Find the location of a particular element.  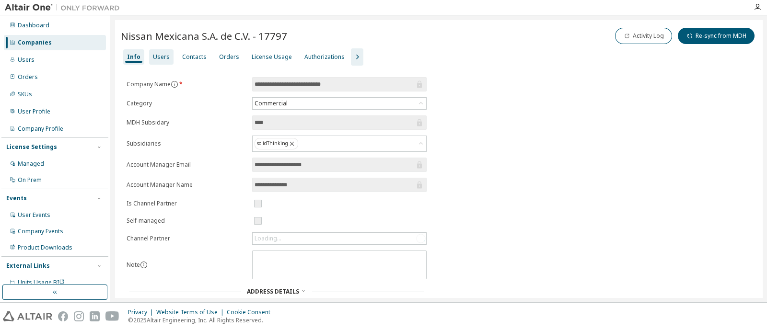

div: User Profile is located at coordinates (34, 112).